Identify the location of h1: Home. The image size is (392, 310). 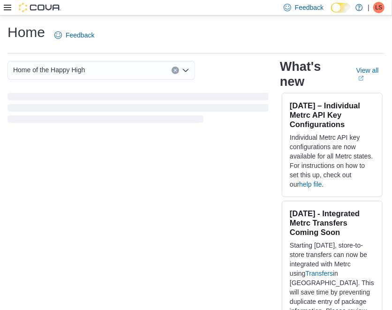
(26, 32).